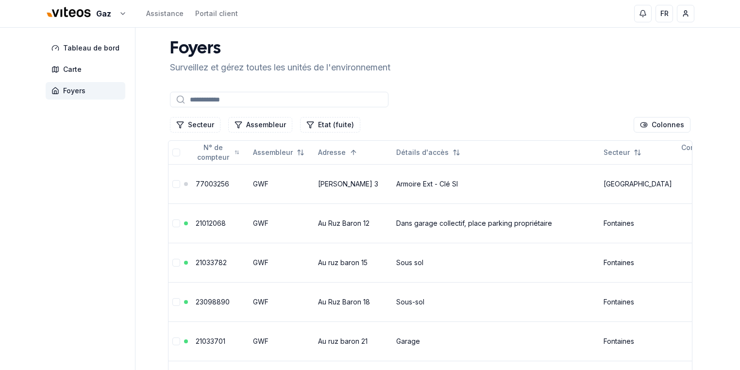 This screenshot has width=740, height=370. I want to click on a: Portail client, so click(217, 14).